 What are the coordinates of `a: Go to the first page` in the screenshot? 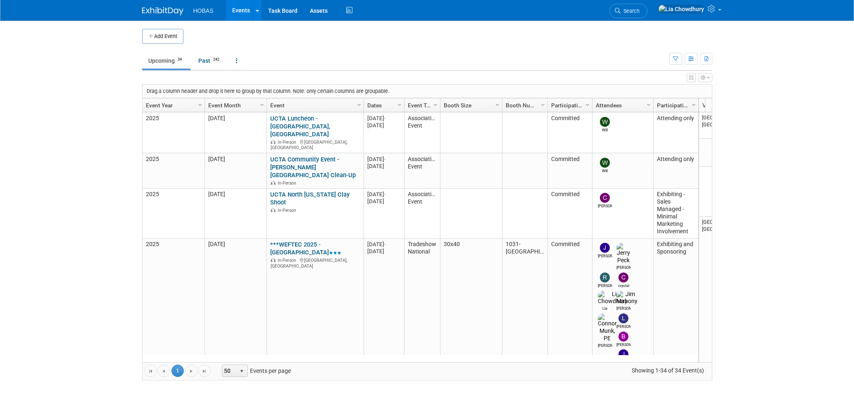 It's located at (150, 371).